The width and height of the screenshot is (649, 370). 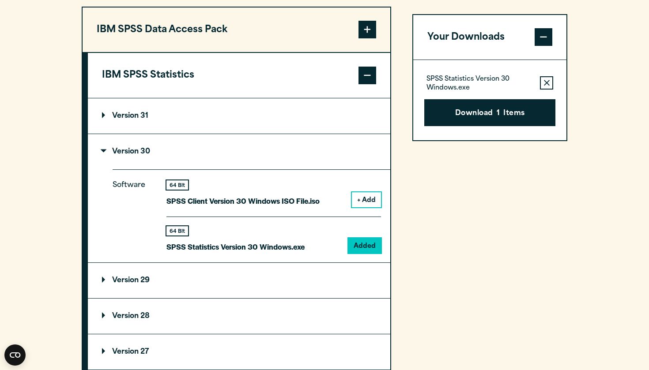 What do you see at coordinates (132, 212) in the screenshot?
I see `p: Software` at bounding box center [132, 212].